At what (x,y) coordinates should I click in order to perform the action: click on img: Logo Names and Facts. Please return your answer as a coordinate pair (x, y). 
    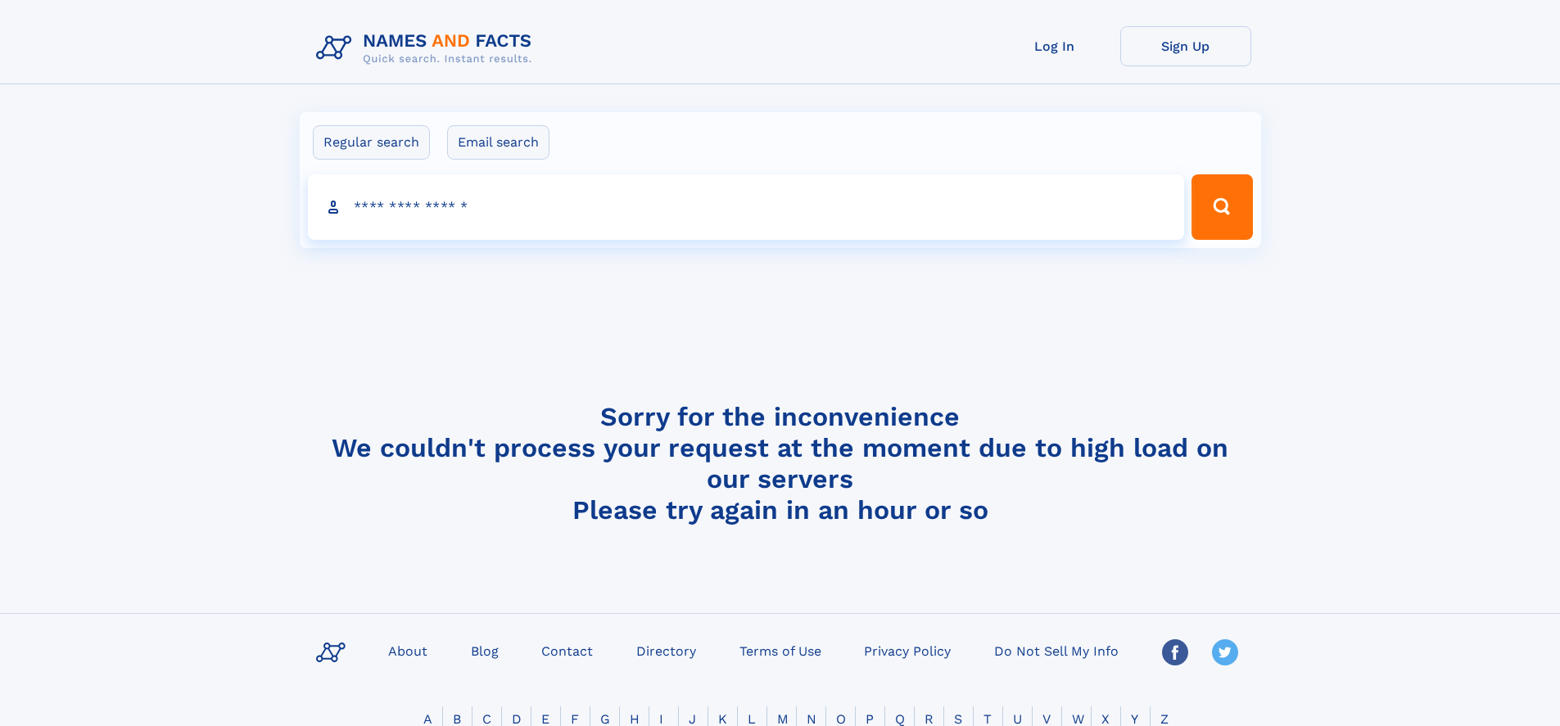
    Looking at the image, I should click on (428, 48).